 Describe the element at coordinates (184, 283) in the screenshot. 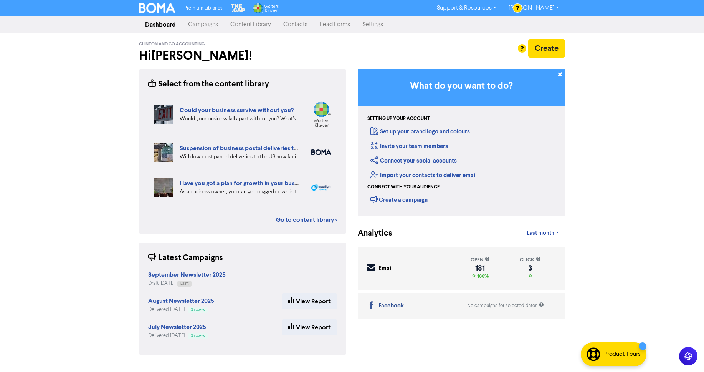

I see `span: Draft` at that location.